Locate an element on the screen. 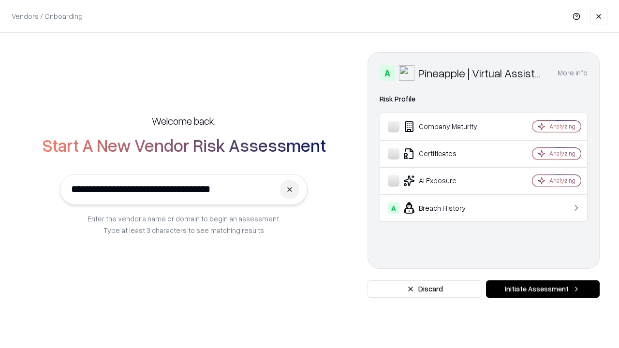 The width and height of the screenshot is (619, 348). div: Company Maturity is located at coordinates (445, 127).